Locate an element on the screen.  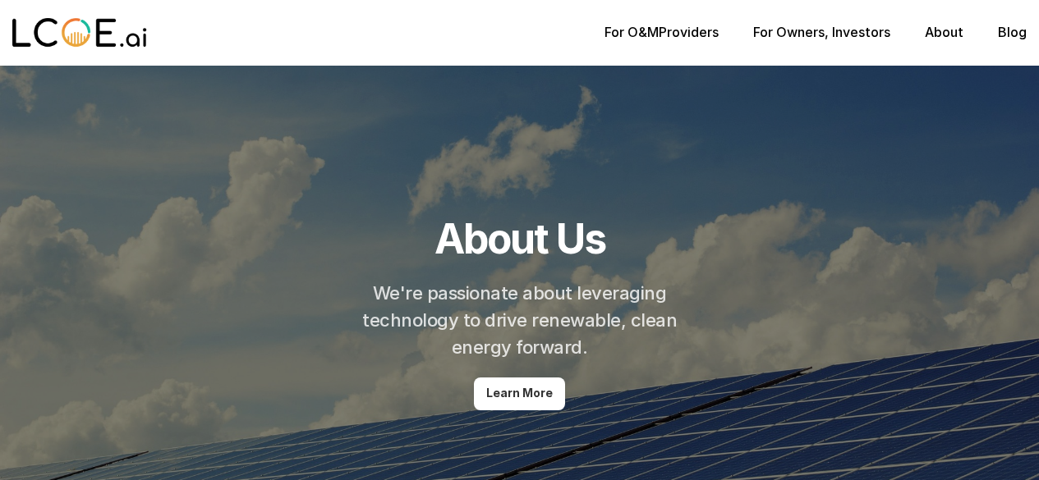
a: About is located at coordinates (944, 32).